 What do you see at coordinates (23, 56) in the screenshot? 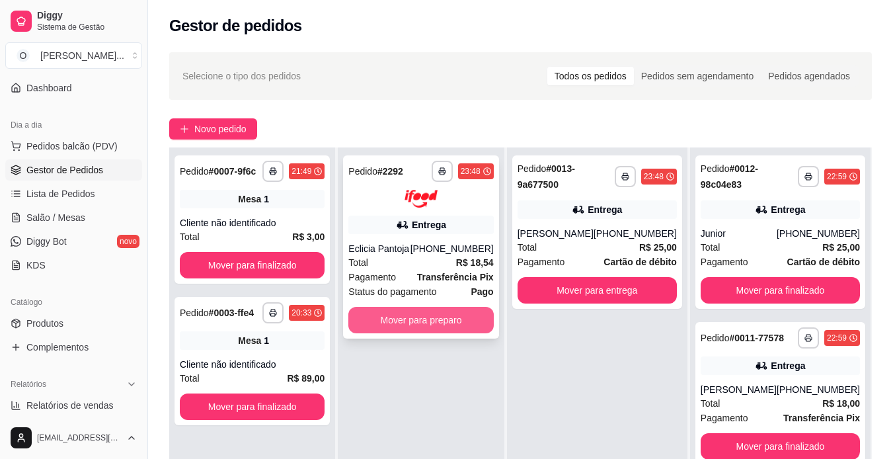
I see `span: O` at bounding box center [23, 56].